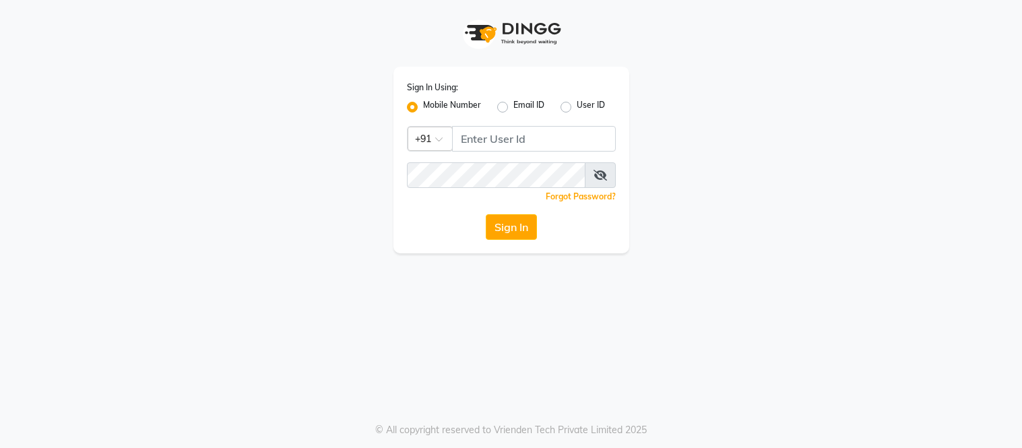 Image resolution: width=1022 pixels, height=448 pixels. I want to click on button: Sign In, so click(511, 227).